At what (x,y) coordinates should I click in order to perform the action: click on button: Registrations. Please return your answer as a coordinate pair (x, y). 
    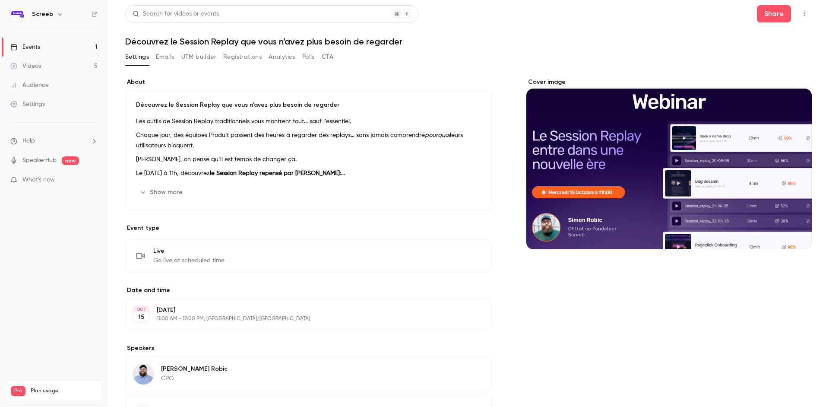
    Looking at the image, I should click on (242, 57).